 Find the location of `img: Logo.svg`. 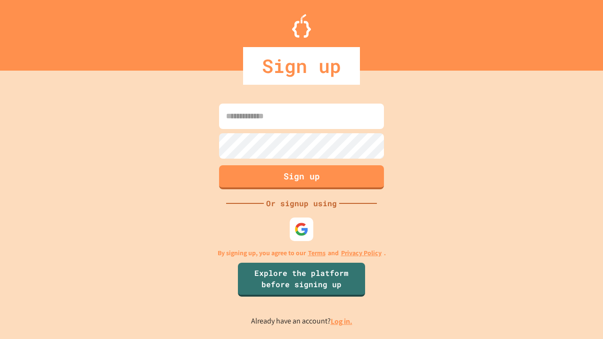

img: Logo.svg is located at coordinates (301, 26).